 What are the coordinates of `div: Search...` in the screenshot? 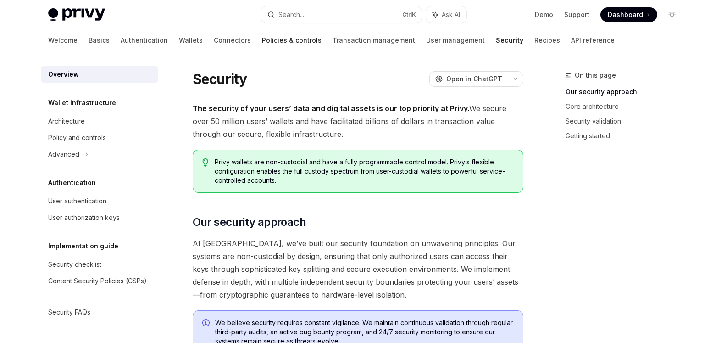 It's located at (291, 15).